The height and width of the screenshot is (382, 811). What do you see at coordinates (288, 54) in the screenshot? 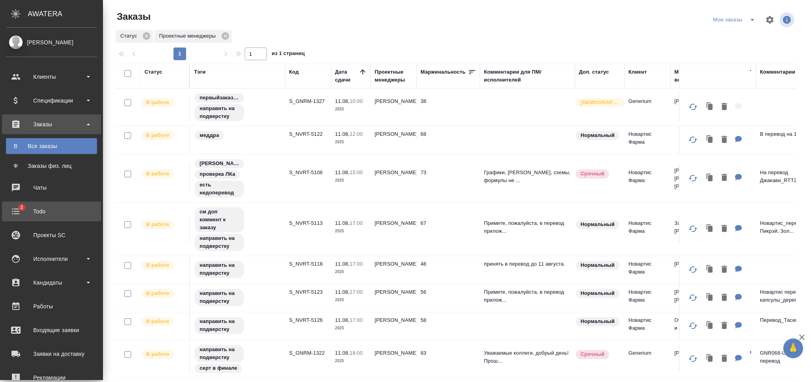
I see `span: из 1 страниц` at bounding box center [288, 54].